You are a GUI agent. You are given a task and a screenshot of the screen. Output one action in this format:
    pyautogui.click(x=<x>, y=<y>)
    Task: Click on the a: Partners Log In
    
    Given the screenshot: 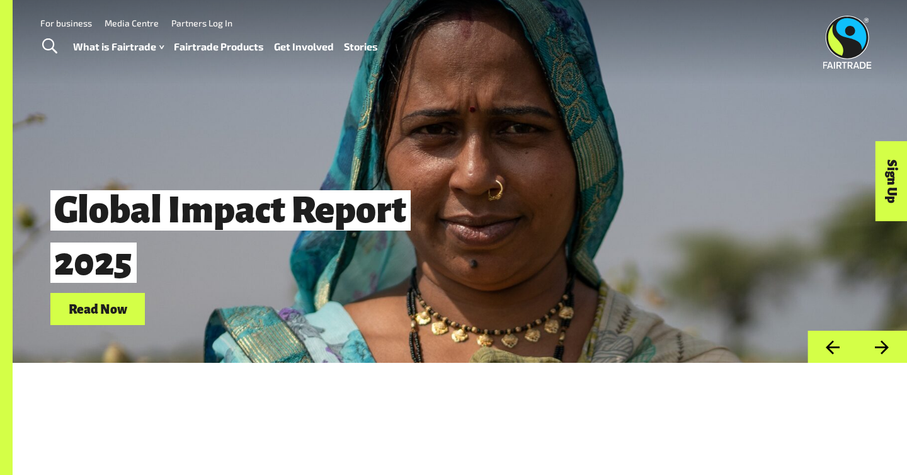 What is the action you would take?
    pyautogui.click(x=201, y=23)
    